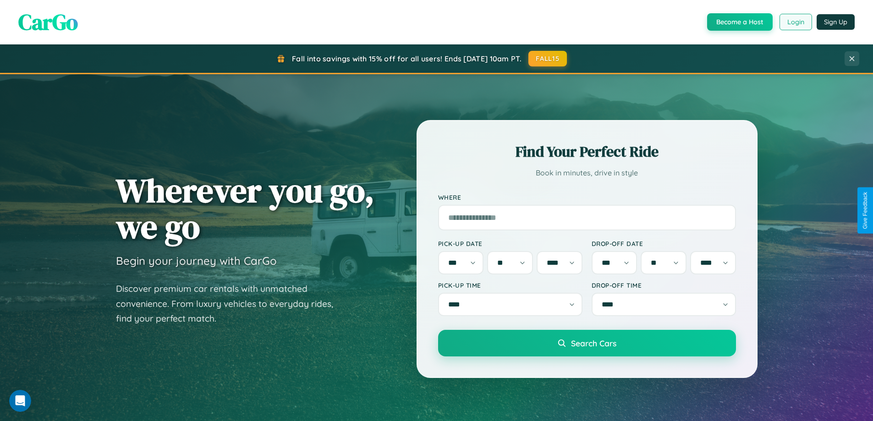  Describe the element at coordinates (196, 261) in the screenshot. I see `h3: Begin your journey with CarGo` at that location.